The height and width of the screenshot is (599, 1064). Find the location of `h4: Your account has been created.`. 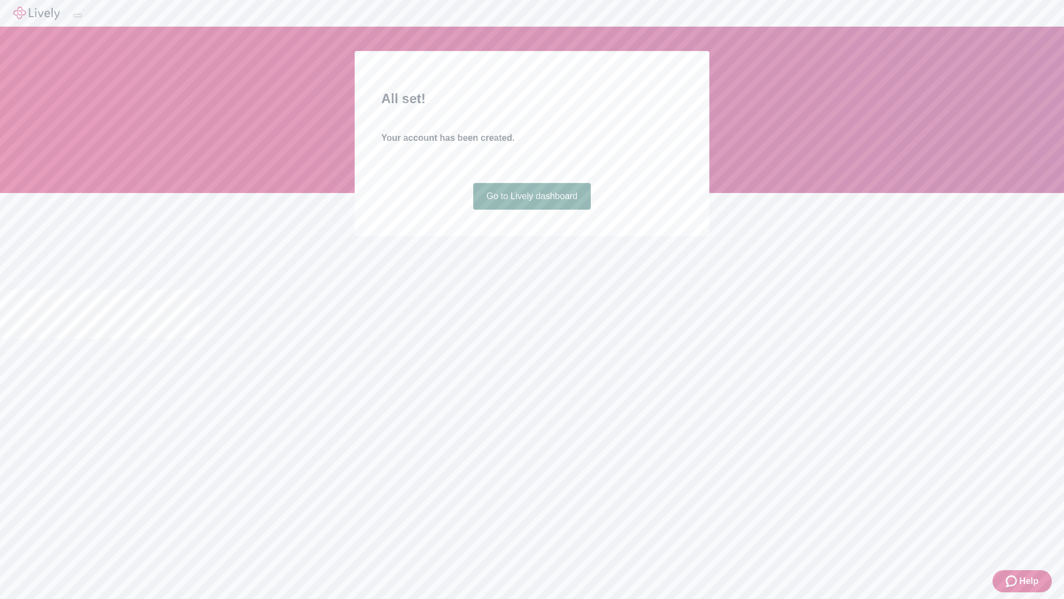

h4: Your account has been created. is located at coordinates (532, 138).